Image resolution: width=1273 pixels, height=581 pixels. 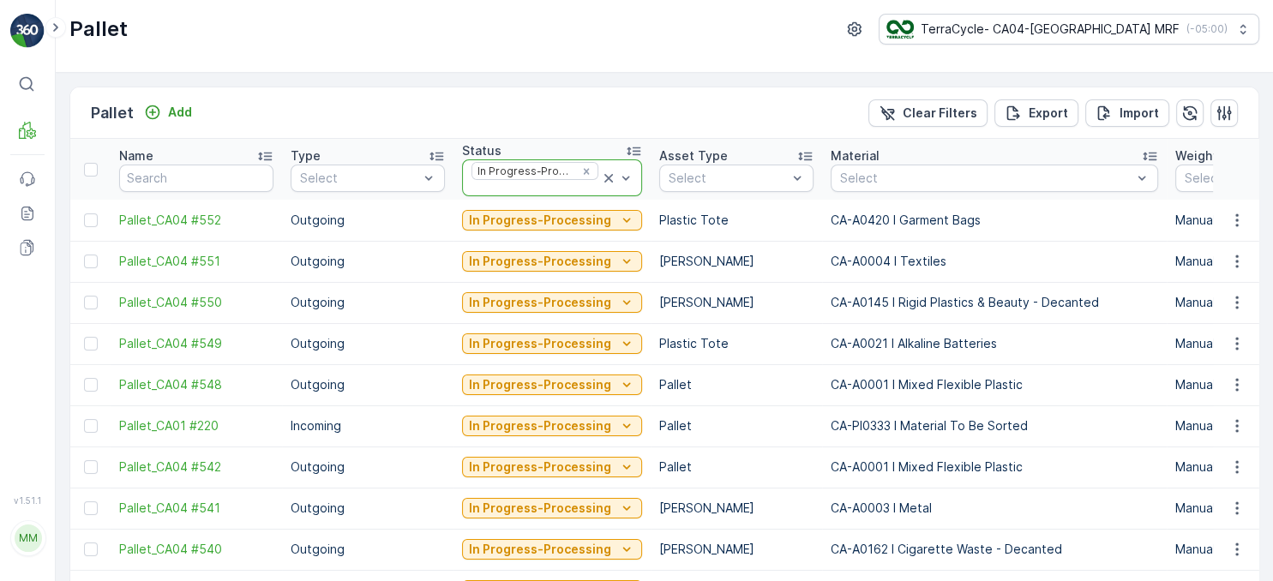 I want to click on p: Weight Source, so click(x=1219, y=156).